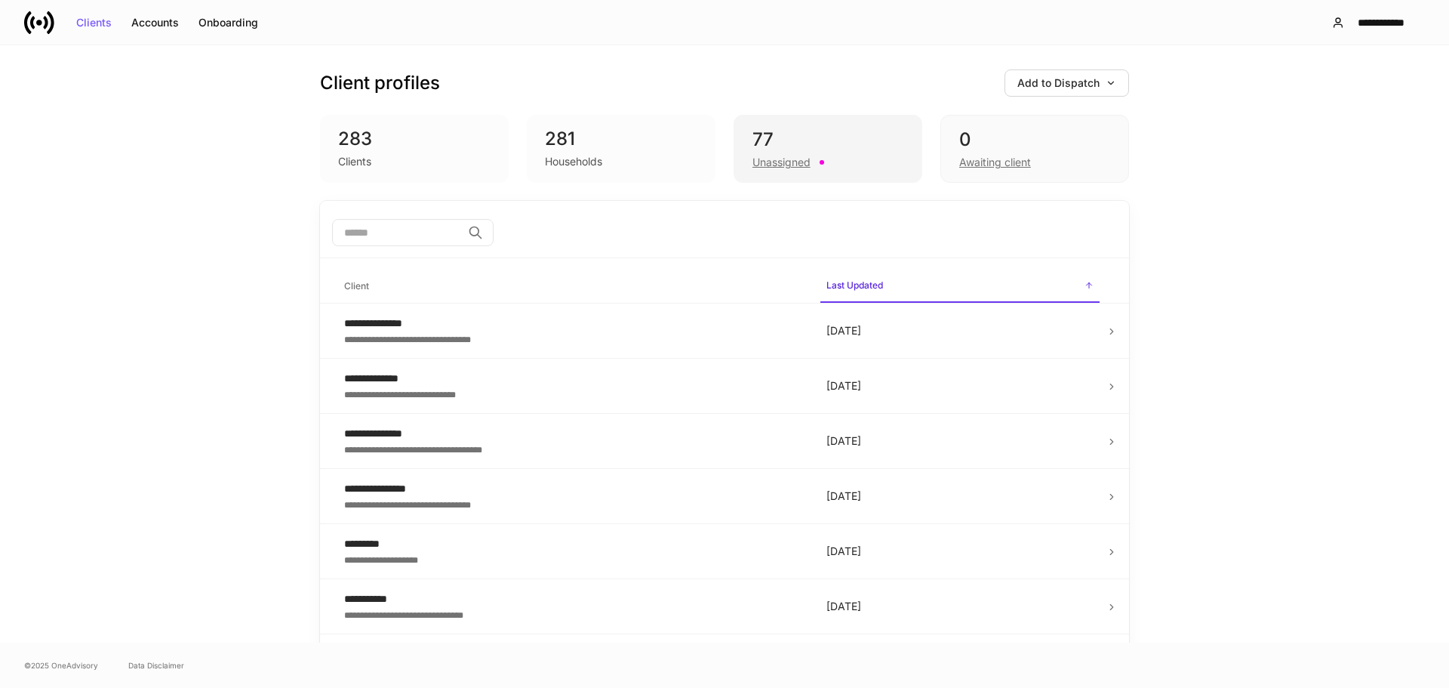 The height and width of the screenshot is (688, 1449). Describe the element at coordinates (1067, 83) in the screenshot. I see `button: Add to Dispatch` at that location.